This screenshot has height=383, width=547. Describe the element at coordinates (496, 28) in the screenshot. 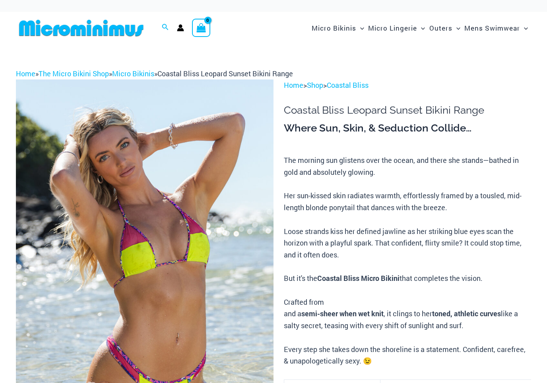

I see `a: Mens SwimwearMenu ToggleMenu Toggle` at that location.